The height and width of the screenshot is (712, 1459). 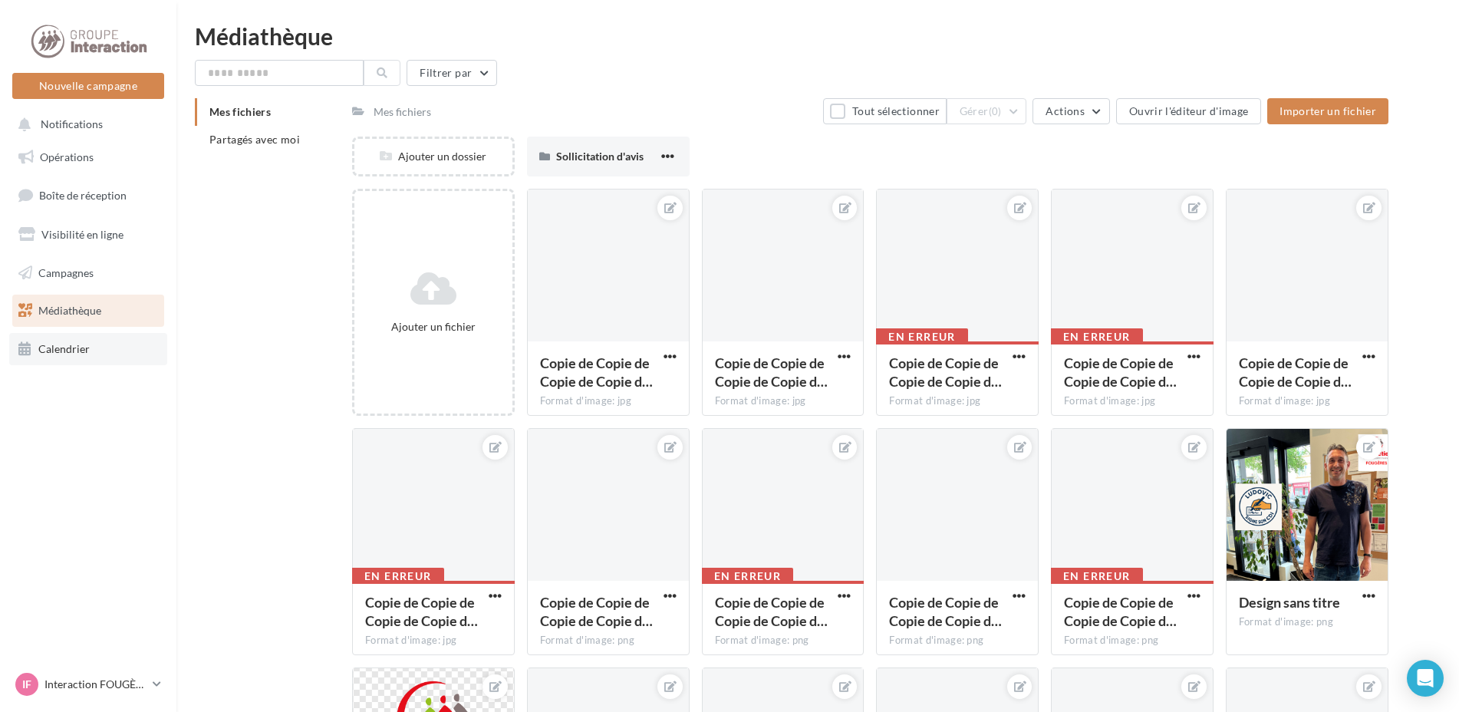 What do you see at coordinates (83, 195) in the screenshot?
I see `span: Boîte de réception` at bounding box center [83, 195].